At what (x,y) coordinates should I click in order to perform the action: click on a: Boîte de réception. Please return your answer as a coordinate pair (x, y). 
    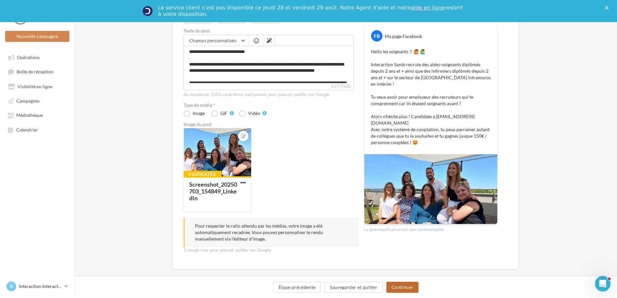
    Looking at the image, I should click on (37, 71).